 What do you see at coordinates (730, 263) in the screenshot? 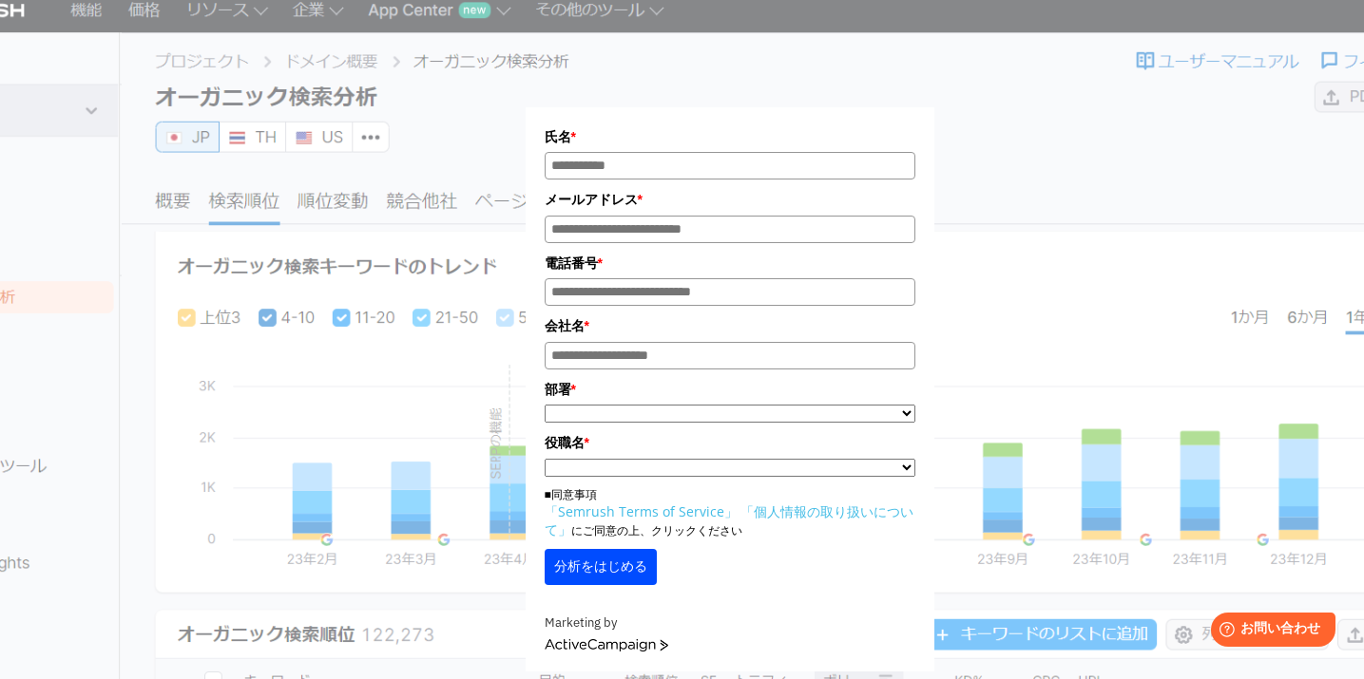
I see `label: 電話番号` at bounding box center [730, 263].